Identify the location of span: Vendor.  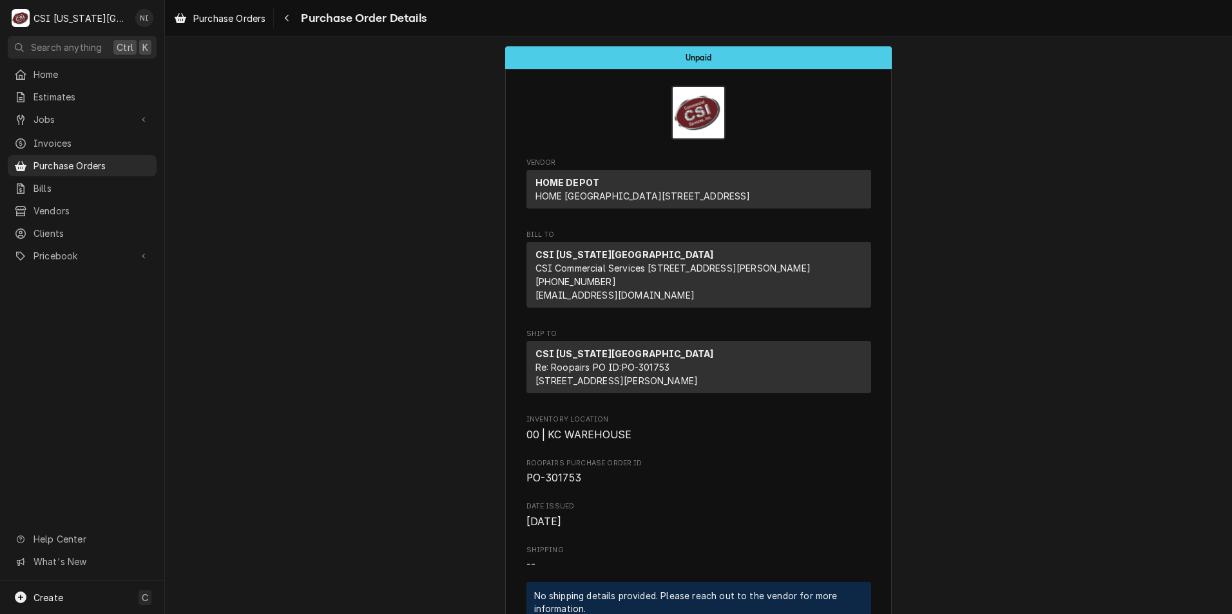
(698, 163).